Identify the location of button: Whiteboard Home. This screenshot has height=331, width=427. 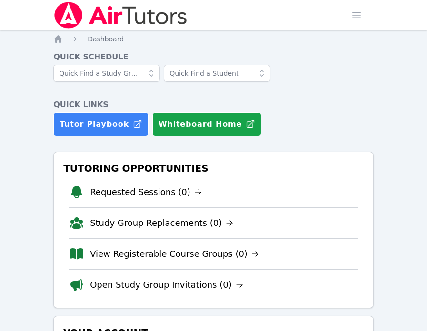
(206, 124).